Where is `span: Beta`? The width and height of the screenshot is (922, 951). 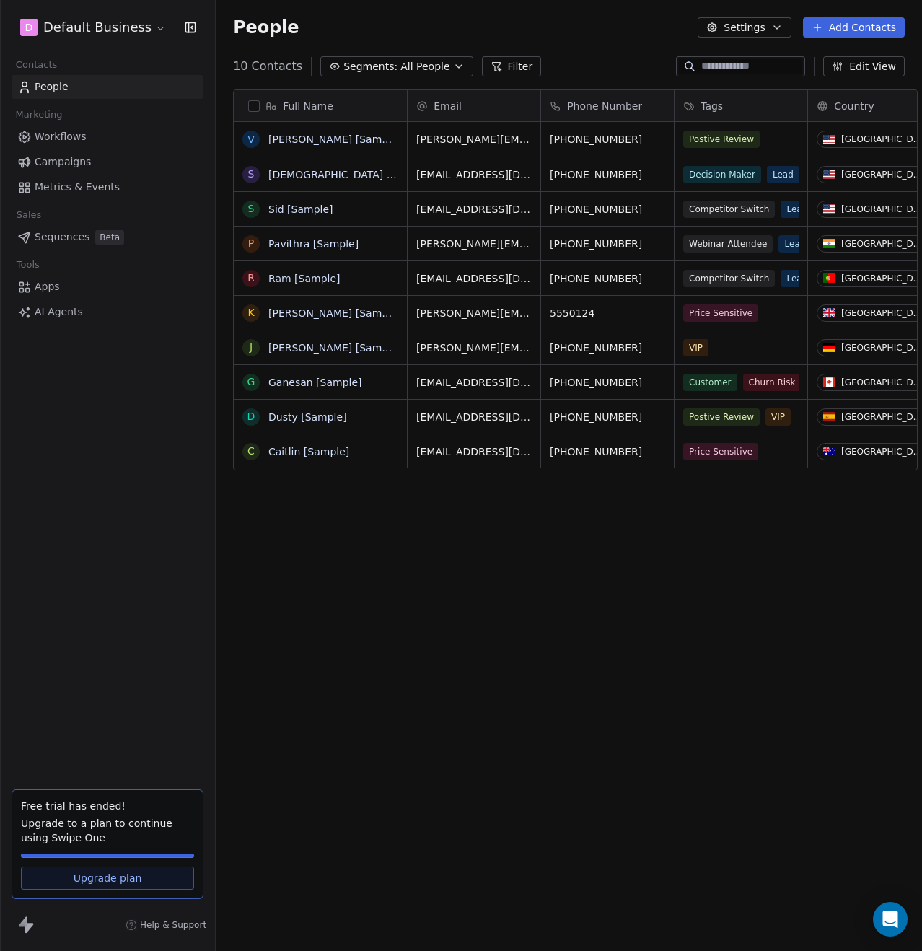 span: Beta is located at coordinates (110, 237).